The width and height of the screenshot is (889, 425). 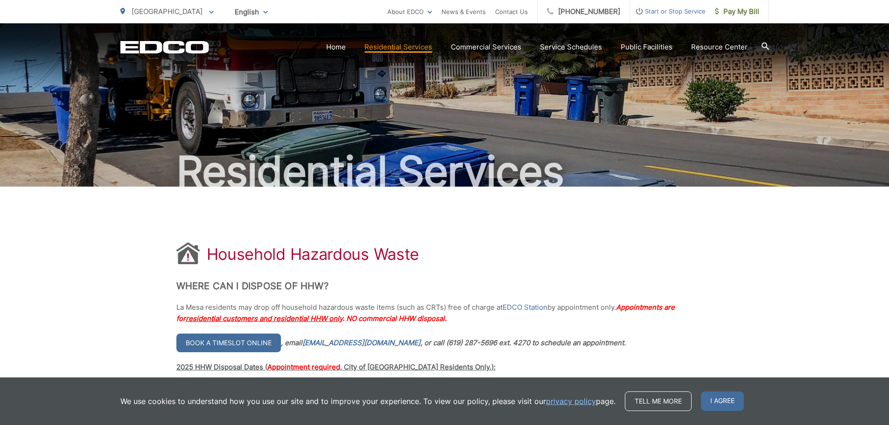 I want to click on a: EDCO Station, so click(x=525, y=308).